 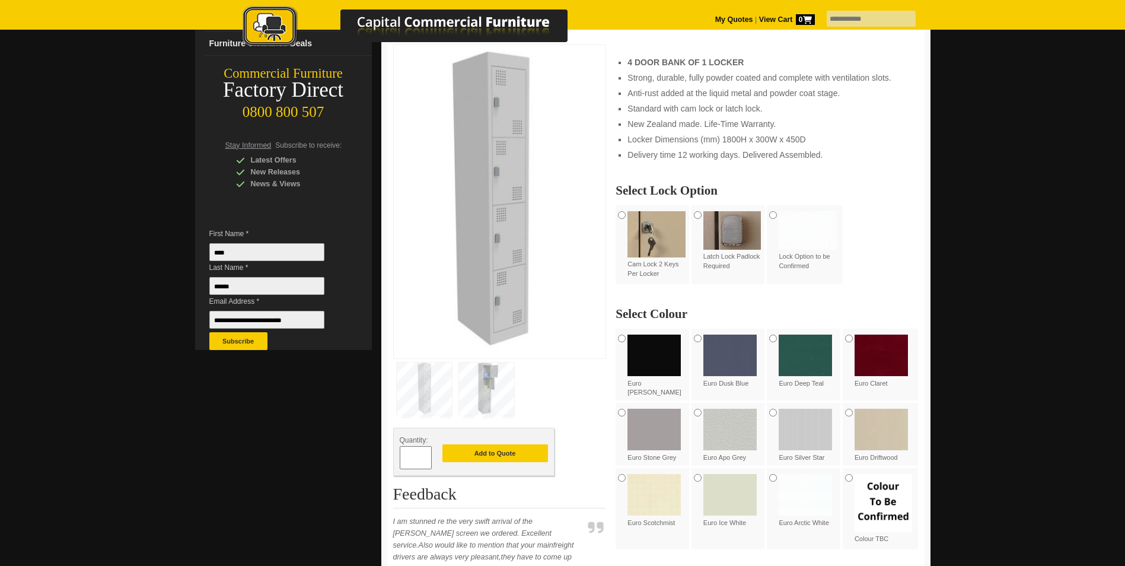 I want to click on li: Standard with cam lock or latch lock., so click(x=767, y=109).